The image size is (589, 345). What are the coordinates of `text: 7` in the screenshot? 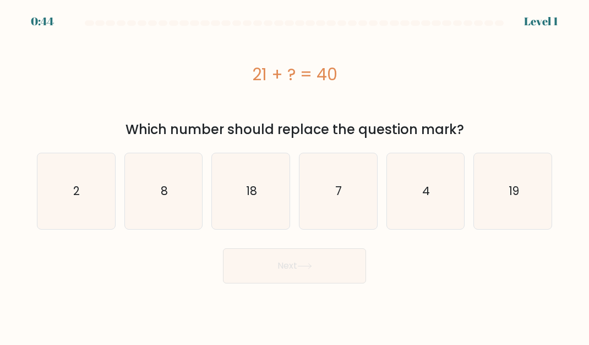 It's located at (339, 191).